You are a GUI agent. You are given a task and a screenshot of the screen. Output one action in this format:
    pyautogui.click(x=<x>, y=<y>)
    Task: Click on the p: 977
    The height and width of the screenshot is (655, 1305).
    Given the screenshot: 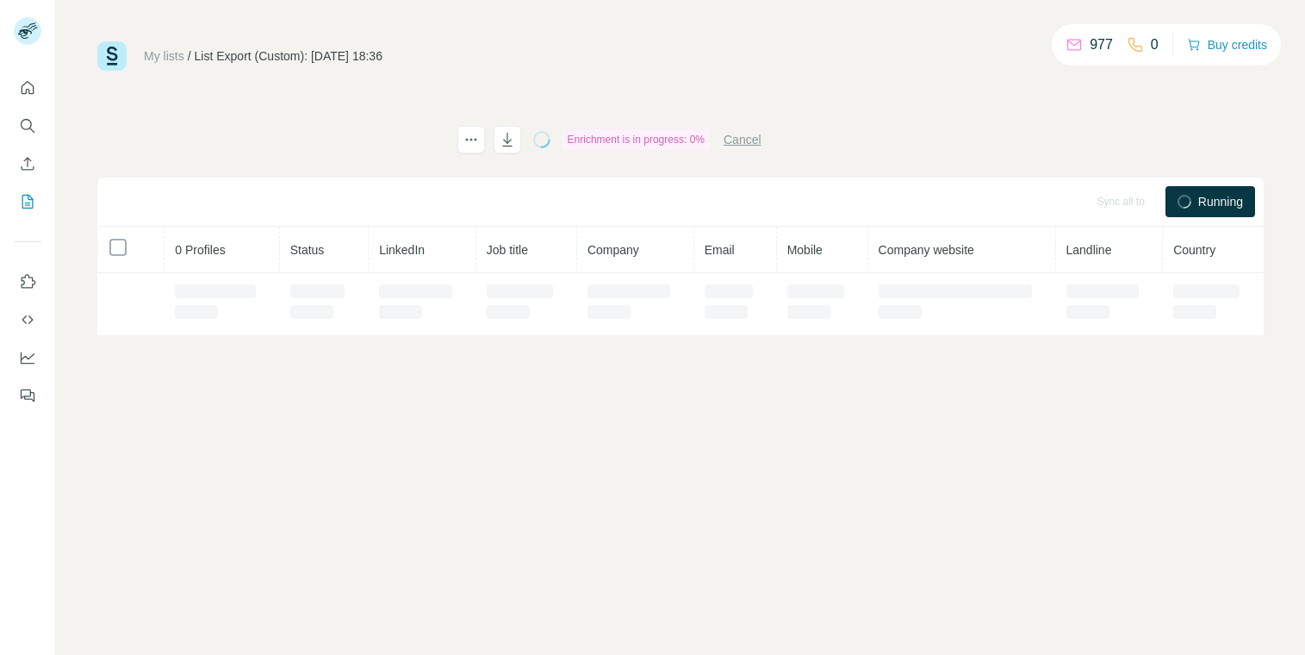 What is the action you would take?
    pyautogui.click(x=1101, y=45)
    